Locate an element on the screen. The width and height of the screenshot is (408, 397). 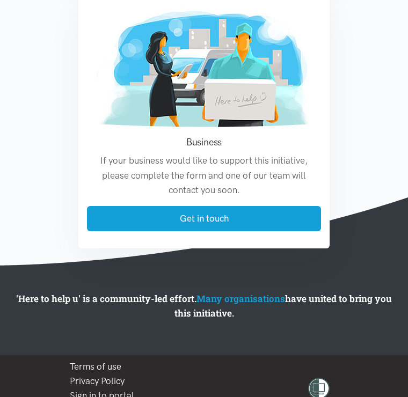
p: 'Here to help u' is a community-led effort. have united to bring you this initiative. is located at coordinates (204, 306).